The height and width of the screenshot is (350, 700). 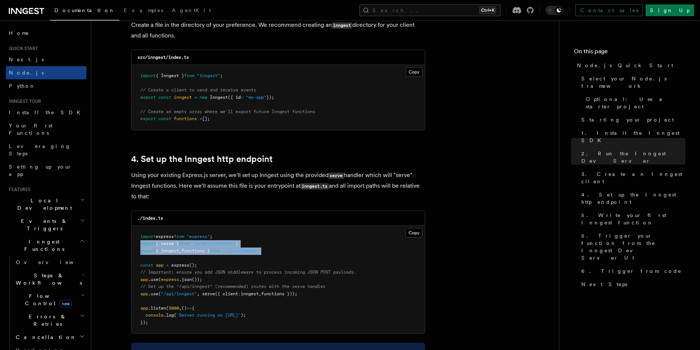 What do you see at coordinates (632, 219) in the screenshot?
I see `a: 5. Write your first Inngest function` at bounding box center [632, 219].